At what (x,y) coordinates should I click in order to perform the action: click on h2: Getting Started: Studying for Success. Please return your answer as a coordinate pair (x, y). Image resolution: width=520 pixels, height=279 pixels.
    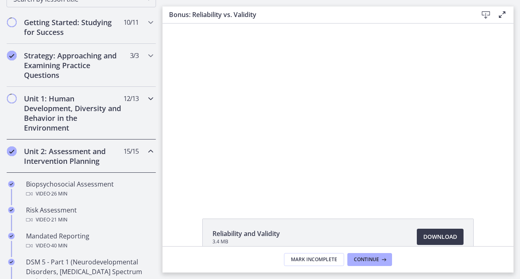
    Looking at the image, I should click on (73, 27).